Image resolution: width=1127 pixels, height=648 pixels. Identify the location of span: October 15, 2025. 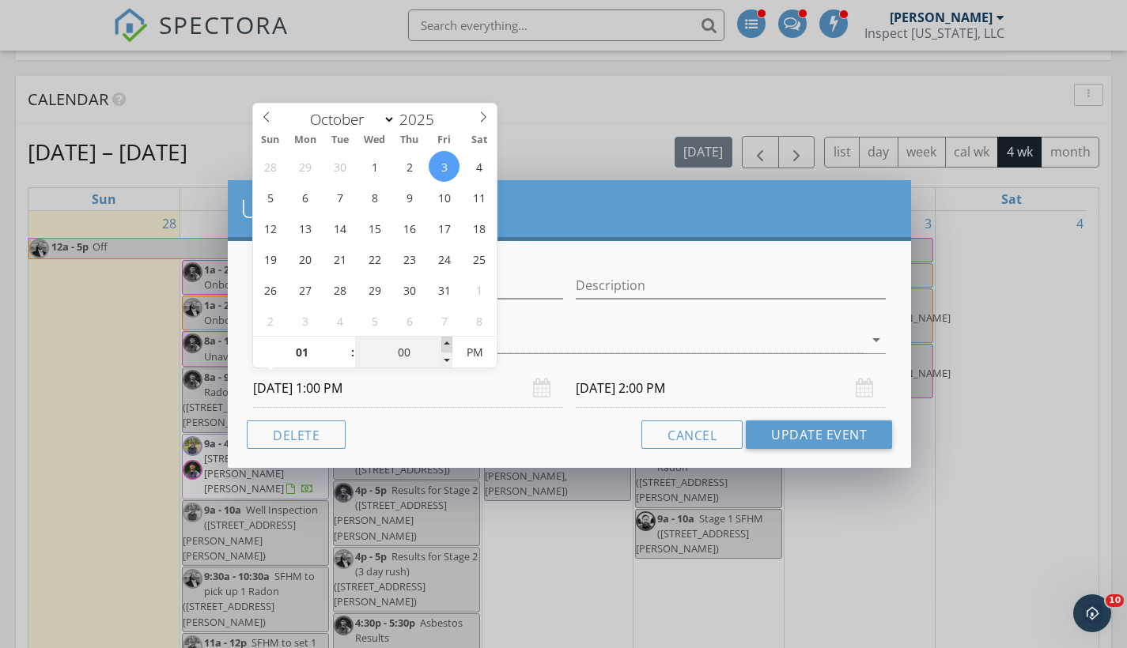
(374, 228).